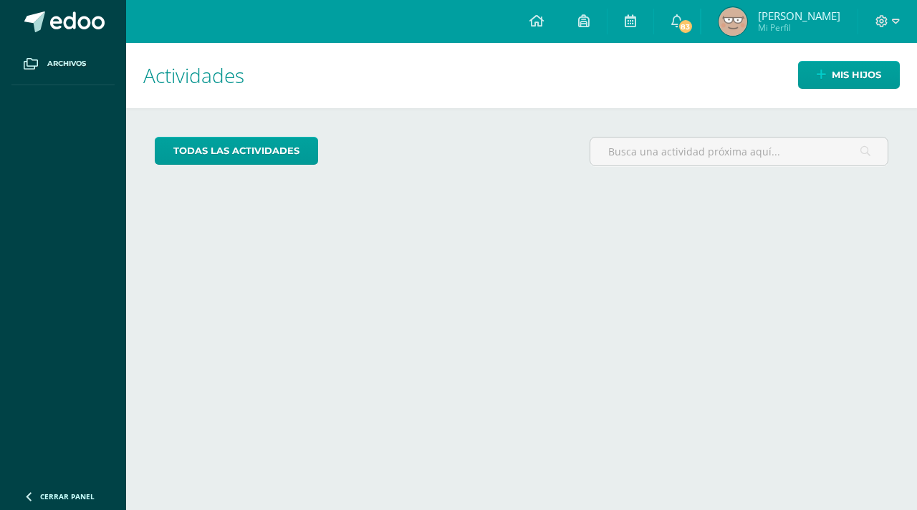  Describe the element at coordinates (799, 27) in the screenshot. I see `span: Mi Perfil` at that location.